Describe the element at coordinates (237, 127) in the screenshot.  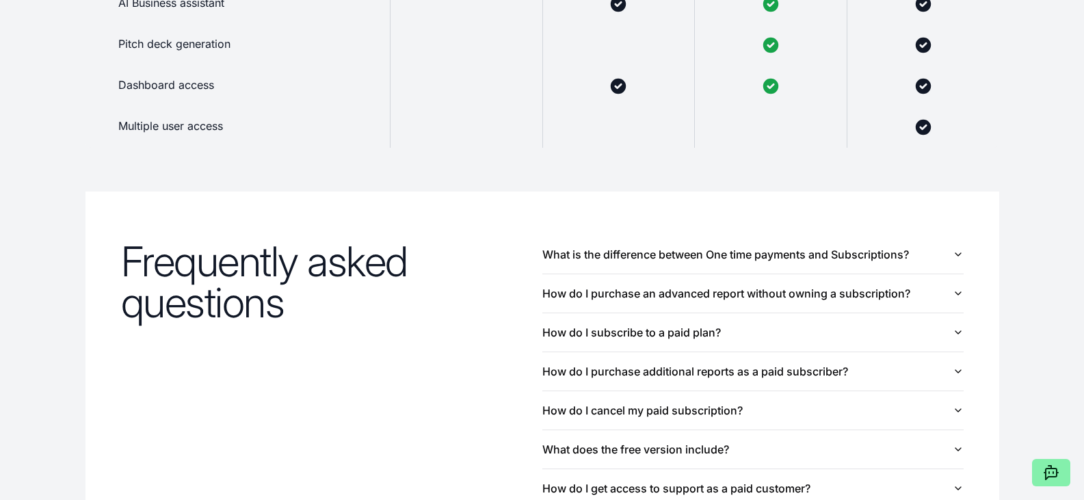
I see `div: Multiple user access` at that location.